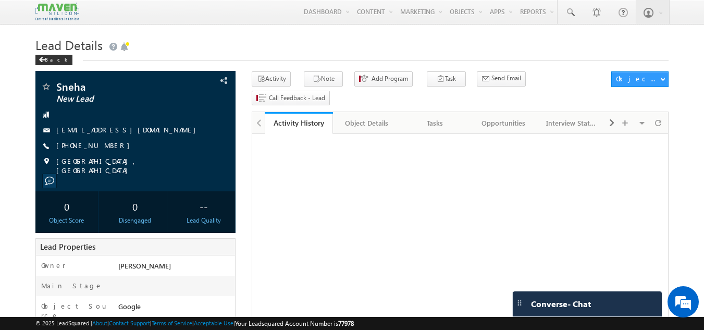  Describe the element at coordinates (435, 123) in the screenshot. I see `a: Tasks` at that location.